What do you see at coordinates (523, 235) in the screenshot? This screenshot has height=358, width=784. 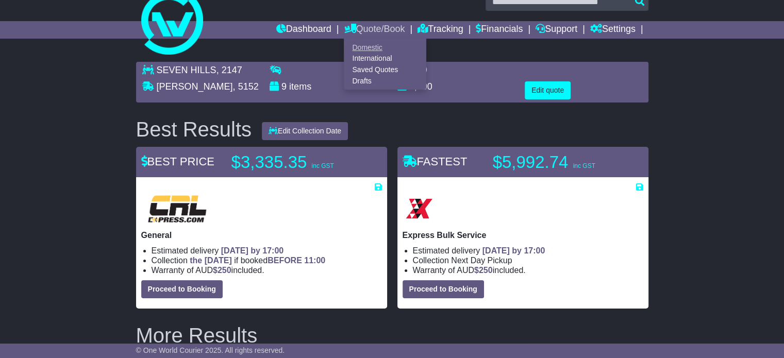 I see `p: Express Bulk Service` at bounding box center [523, 235].